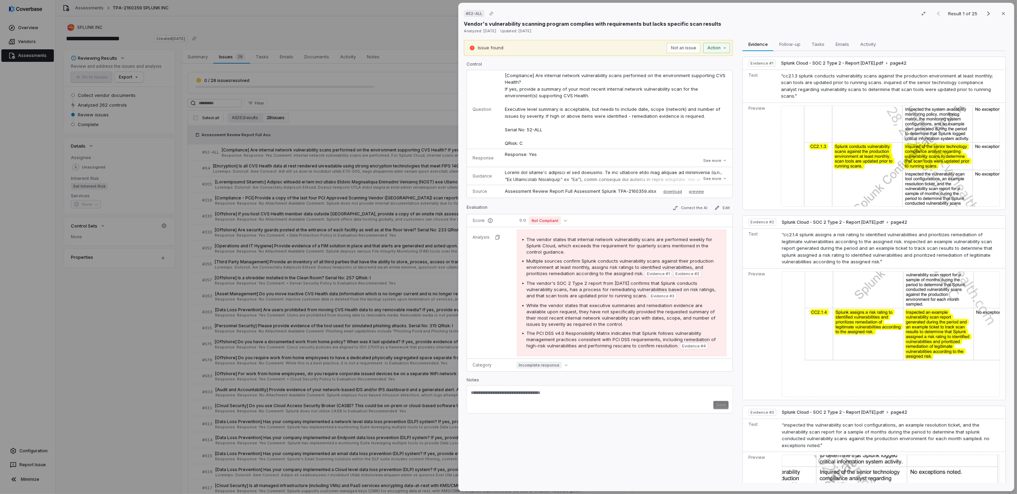 The width and height of the screenshot is (1017, 494). I want to click on span: “cc2.1.3 splunk conducts vulnerability scans against the production environment at least monthly;..., so click(887, 86).